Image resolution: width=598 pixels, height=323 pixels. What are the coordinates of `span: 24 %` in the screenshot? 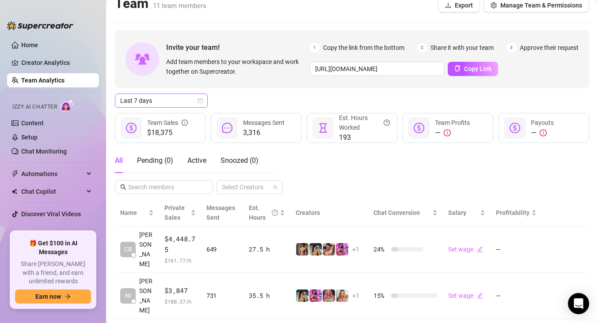 It's located at (380, 250).